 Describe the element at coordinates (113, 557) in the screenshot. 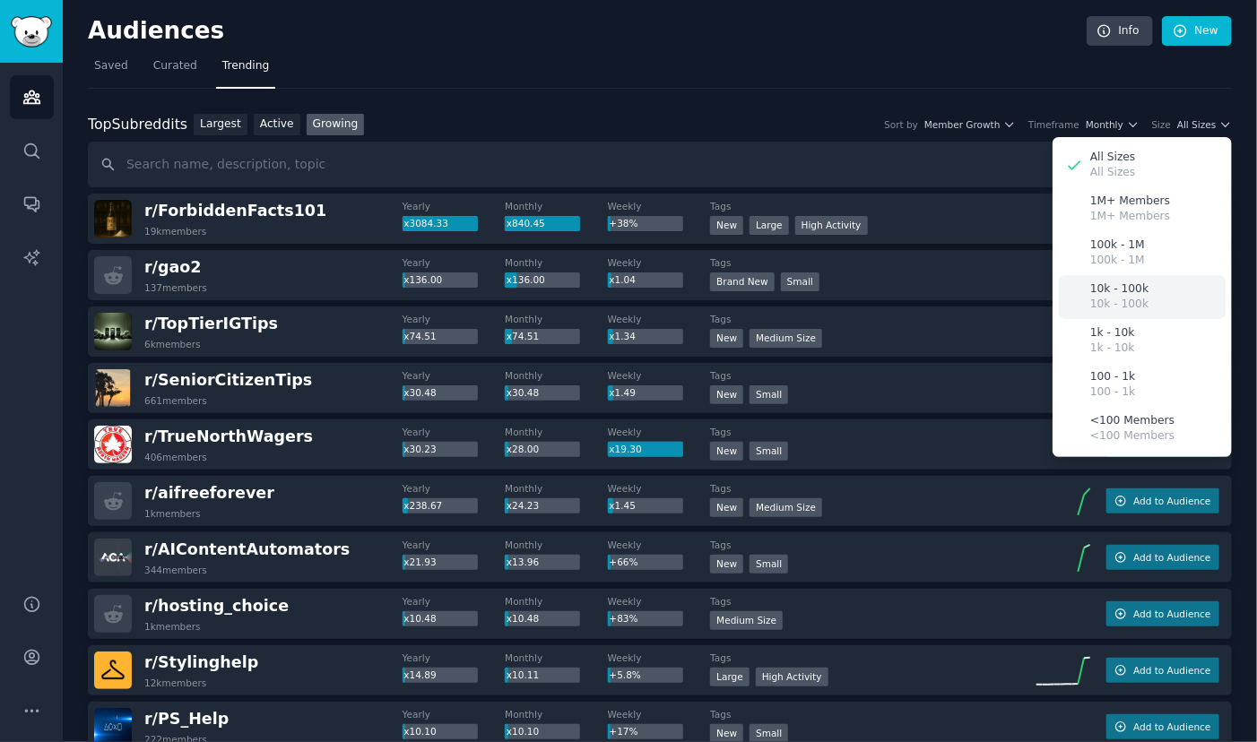

I see `img: AIContentAutomators` at that location.